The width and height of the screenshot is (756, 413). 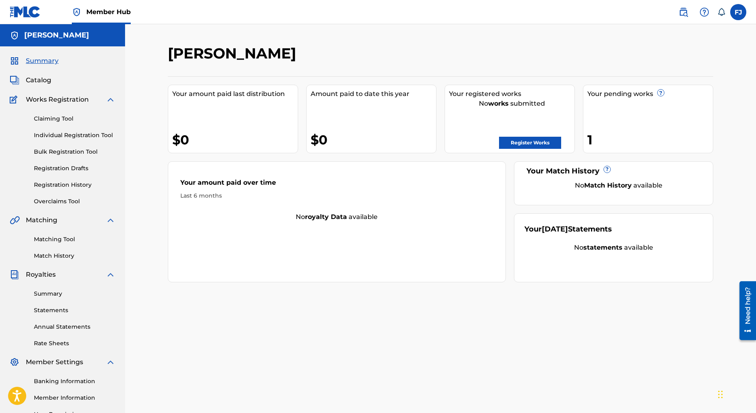 I want to click on a: Banking Information, so click(x=75, y=381).